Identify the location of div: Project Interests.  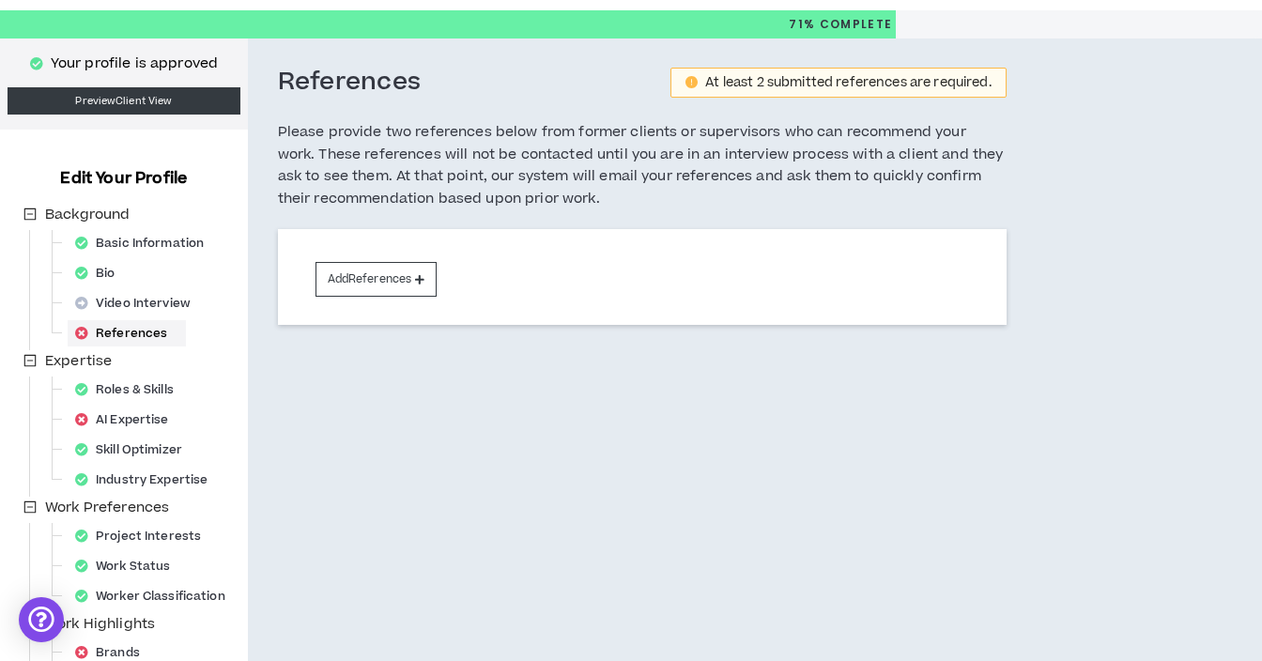
(144, 536).